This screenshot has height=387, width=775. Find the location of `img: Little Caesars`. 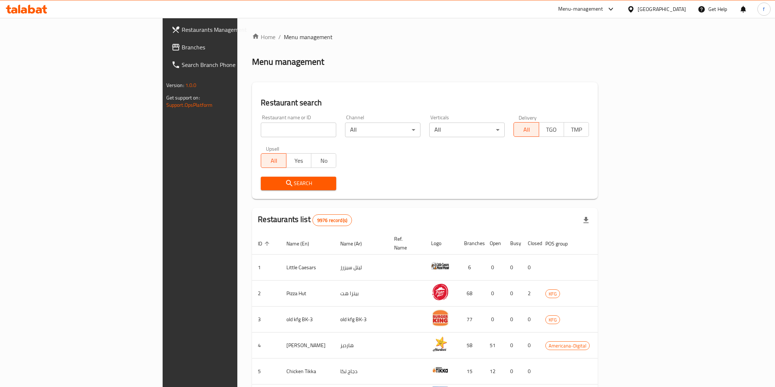

img: Little Caesars is located at coordinates (440, 266).